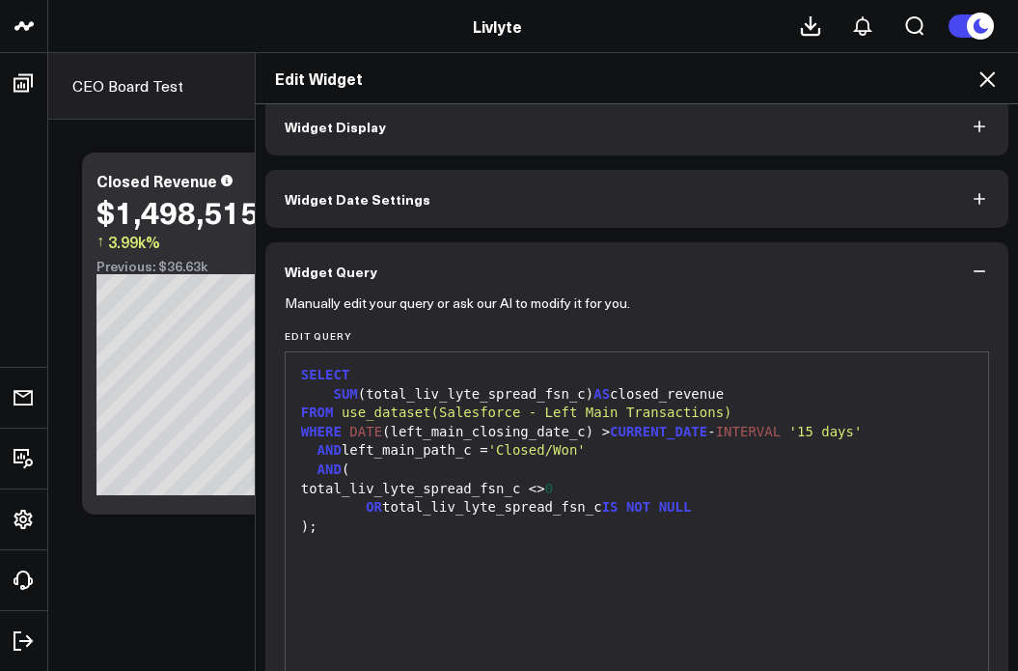 This screenshot has height=671, width=1018. I want to click on span: use_dataset(Salesforce - Left Main Transactions), so click(537, 412).